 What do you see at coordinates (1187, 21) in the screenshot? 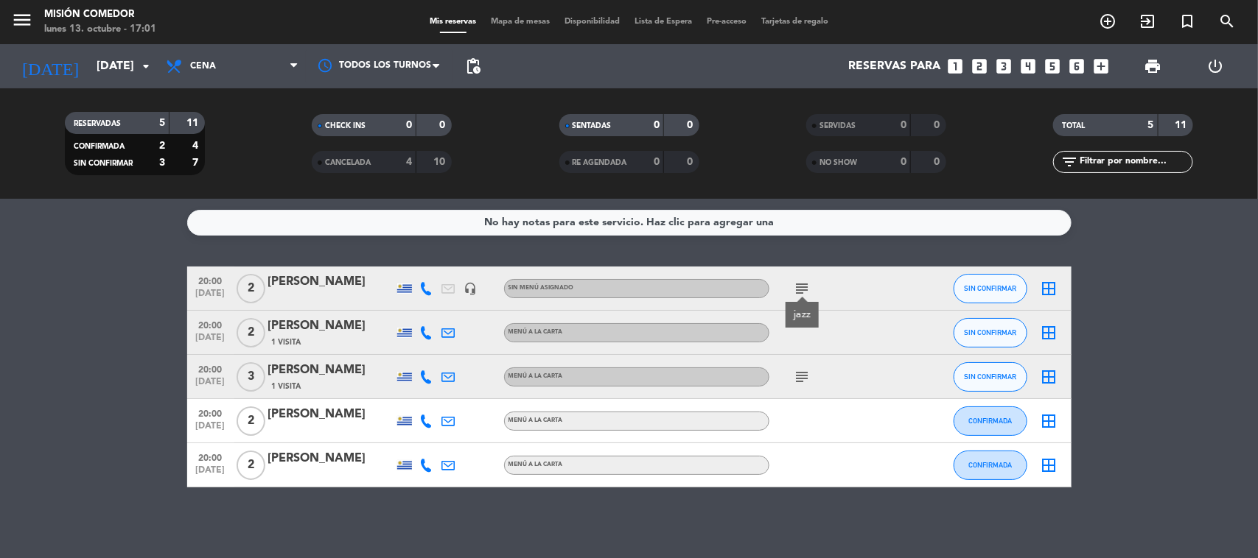
I see `i: turned_in_not` at bounding box center [1187, 21].